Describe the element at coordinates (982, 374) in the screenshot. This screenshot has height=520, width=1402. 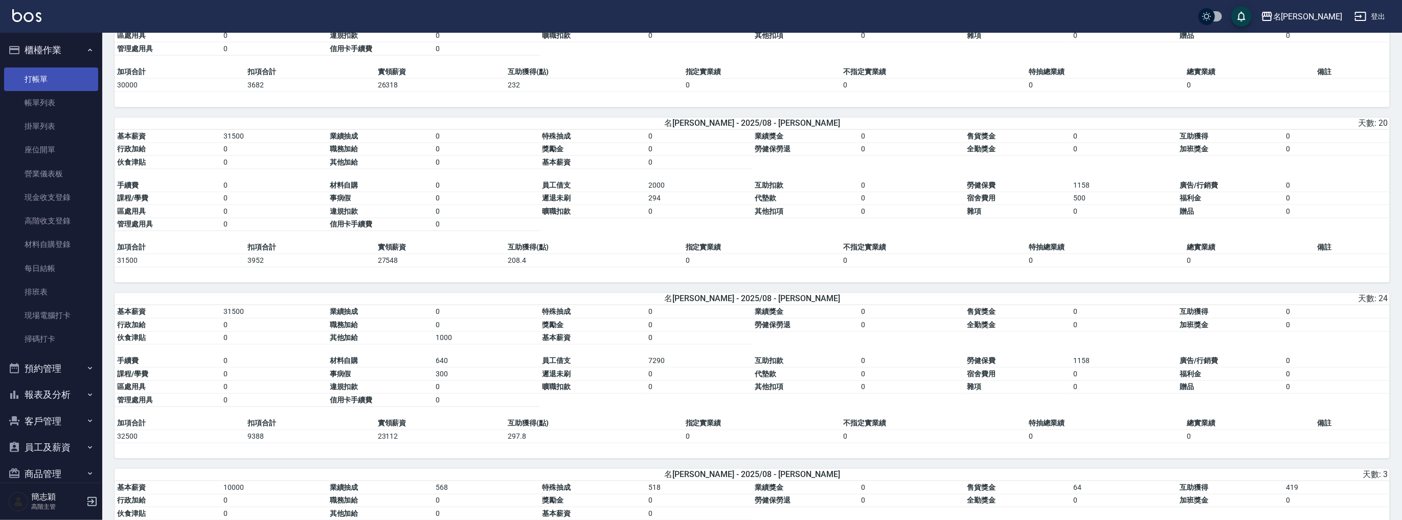
I see `span: 宿舍費用` at that location.